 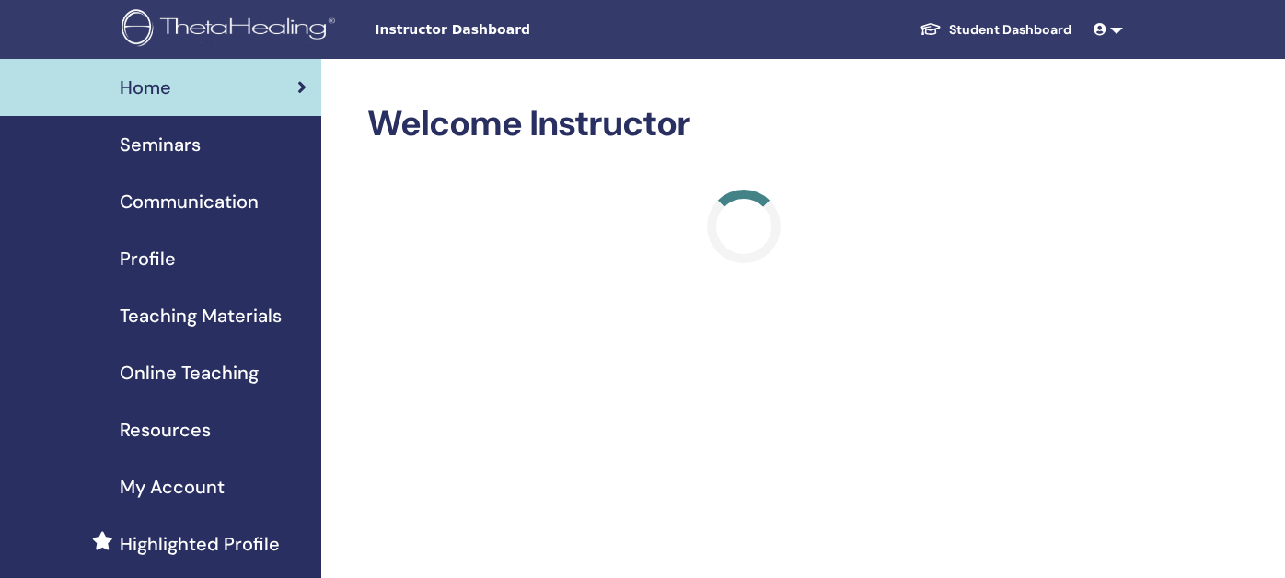 What do you see at coordinates (165, 430) in the screenshot?
I see `span: Resources` at bounding box center [165, 430].